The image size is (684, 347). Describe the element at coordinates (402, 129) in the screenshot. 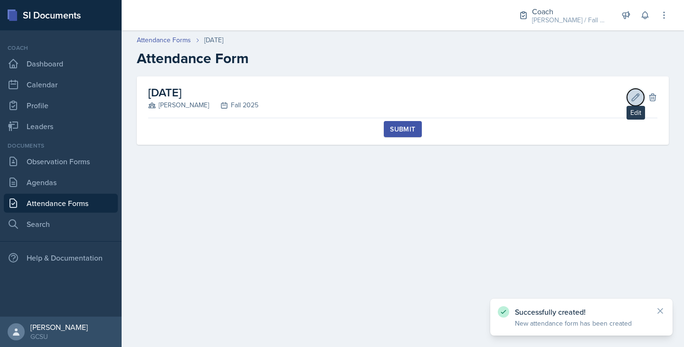

I see `div: Submit` at that location.